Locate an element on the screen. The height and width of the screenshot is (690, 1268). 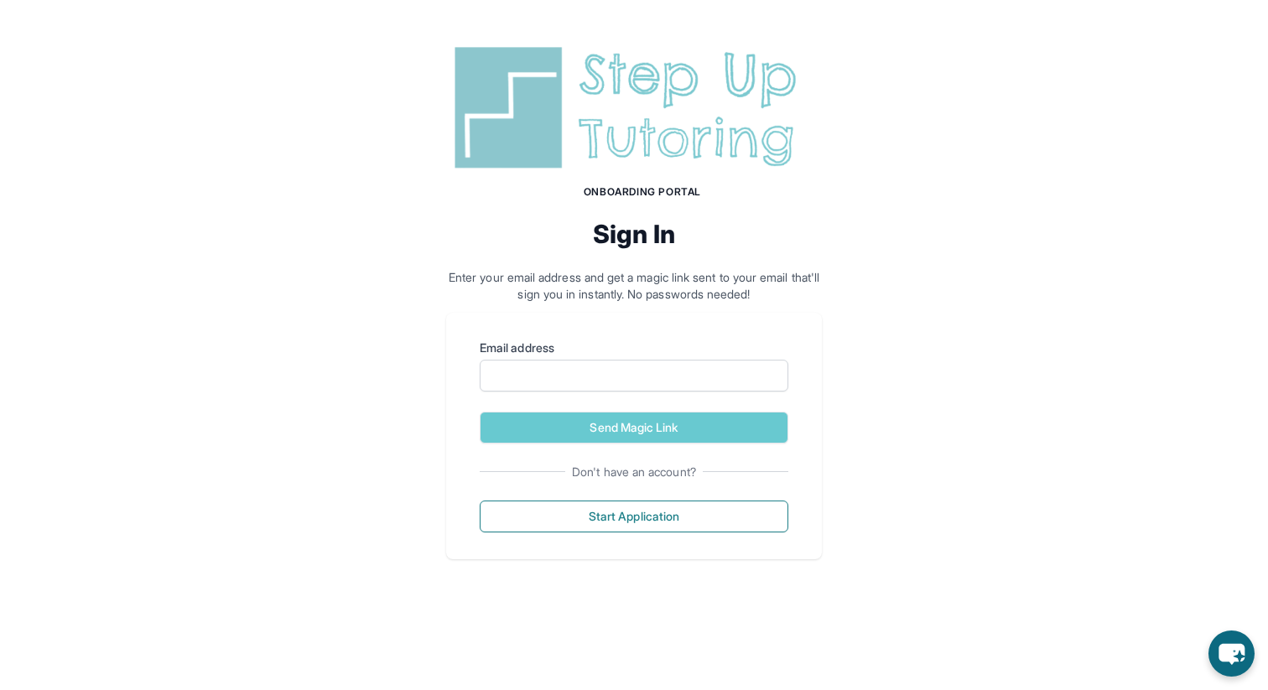
label: Email address is located at coordinates (634, 348).